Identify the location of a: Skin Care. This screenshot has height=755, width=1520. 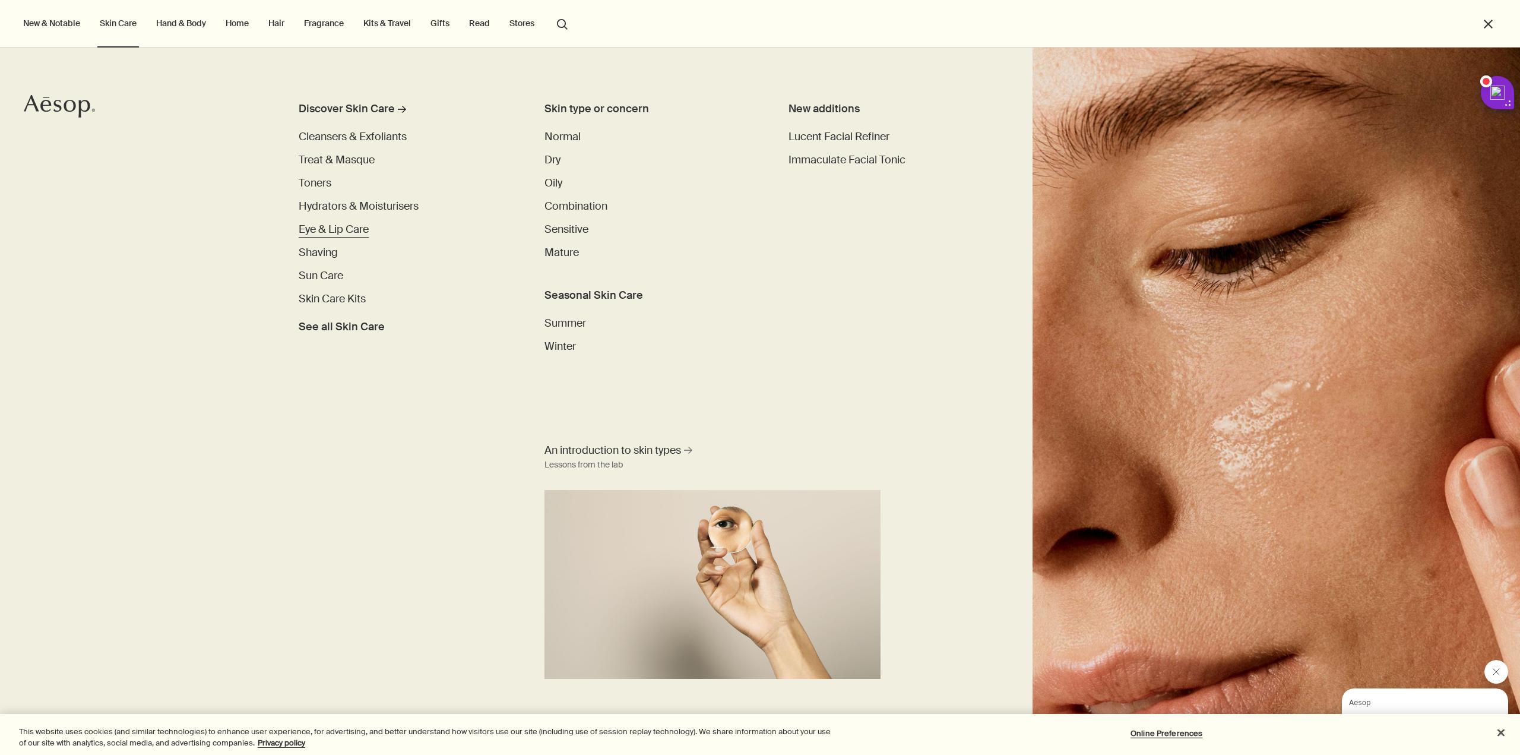
(118, 23).